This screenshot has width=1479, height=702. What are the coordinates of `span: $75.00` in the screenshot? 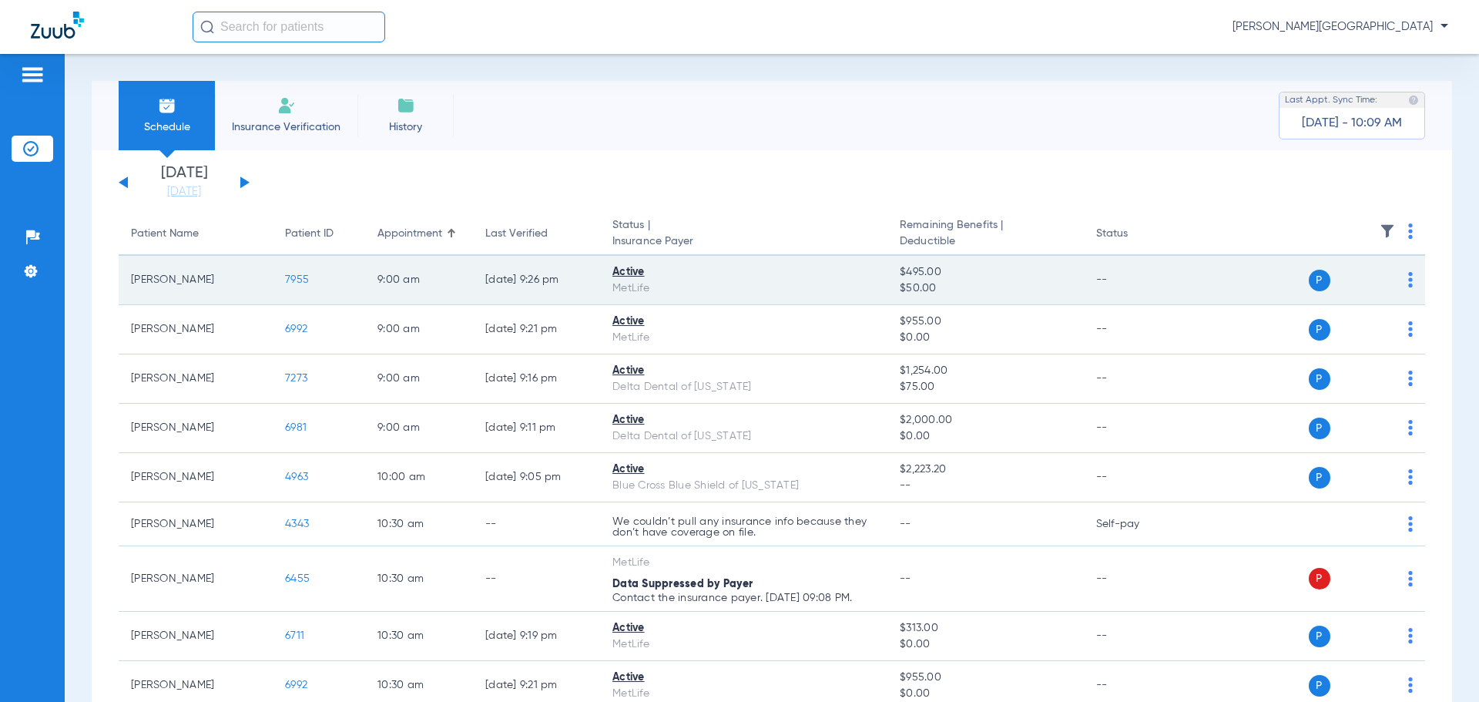 It's located at (985, 387).